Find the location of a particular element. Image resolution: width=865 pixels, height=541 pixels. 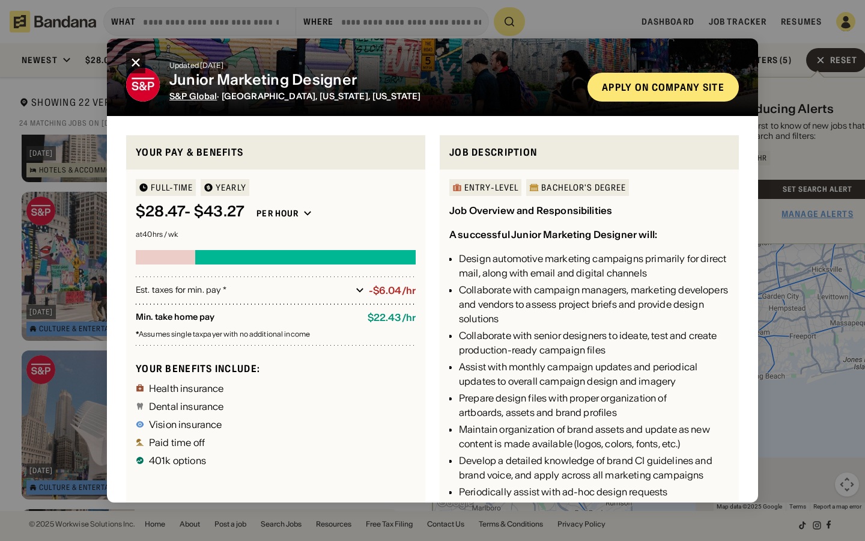

div: 401k options is located at coordinates (177, 460).